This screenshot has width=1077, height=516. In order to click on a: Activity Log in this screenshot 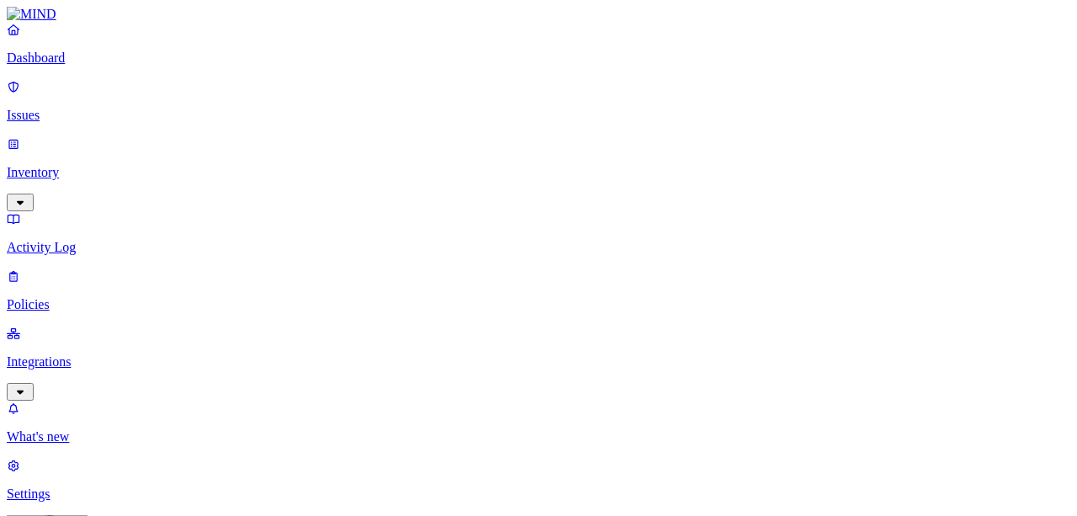, I will do `click(538, 233)`.